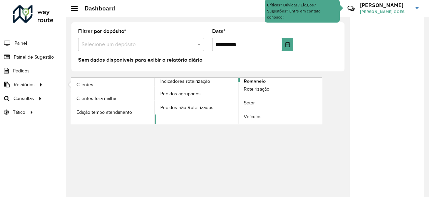 Image resolution: width=429 pixels, height=197 pixels. What do you see at coordinates (280, 89) in the screenshot?
I see `a: Roteirização` at bounding box center [280, 89].